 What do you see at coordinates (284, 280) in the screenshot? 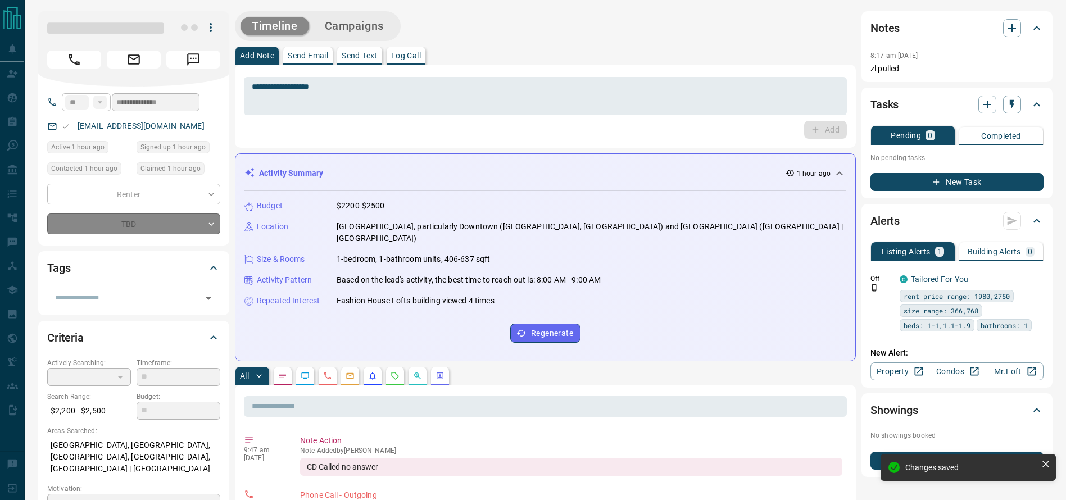
I see `p: Activity Pattern` at bounding box center [284, 280].